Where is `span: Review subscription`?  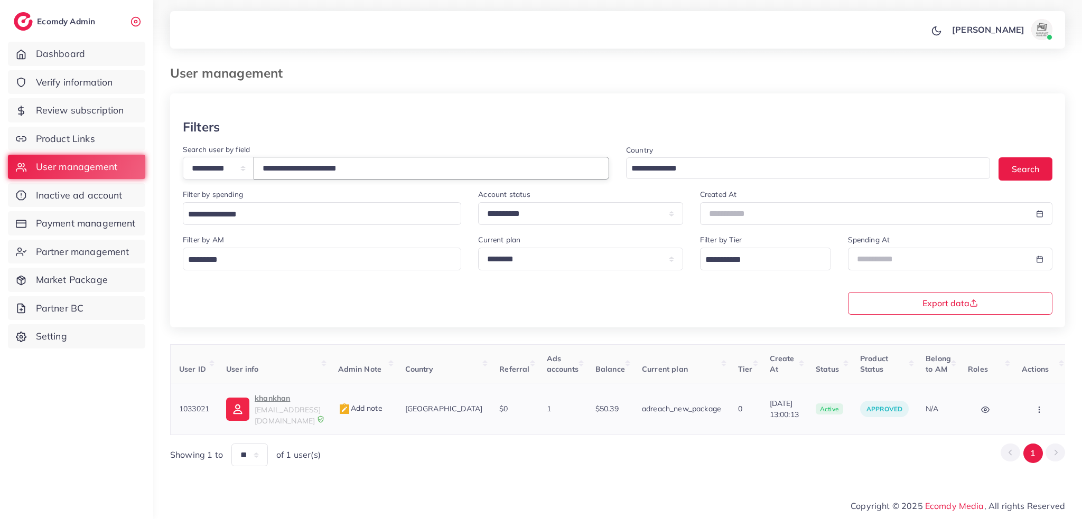
span: Review subscription is located at coordinates (80, 110).